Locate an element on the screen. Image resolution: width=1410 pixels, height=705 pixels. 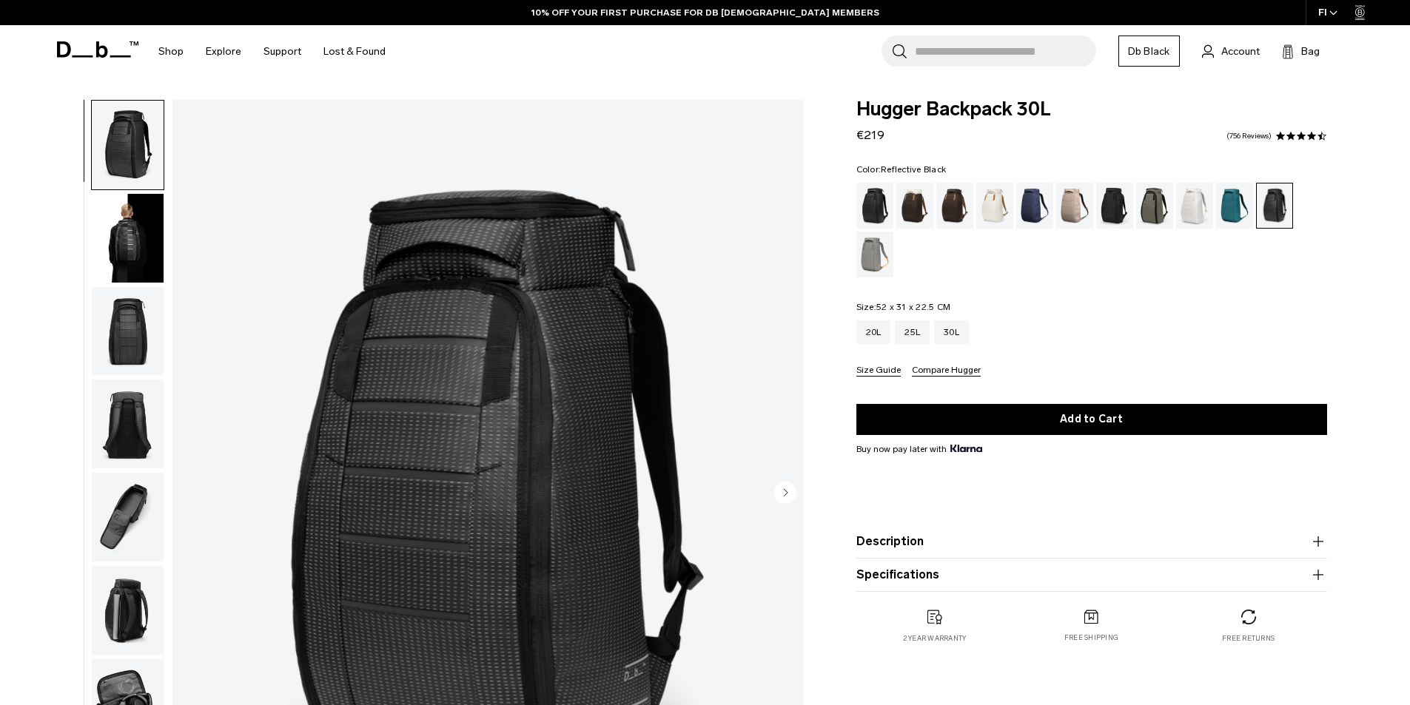
p: Free shipping is located at coordinates (1091, 638).